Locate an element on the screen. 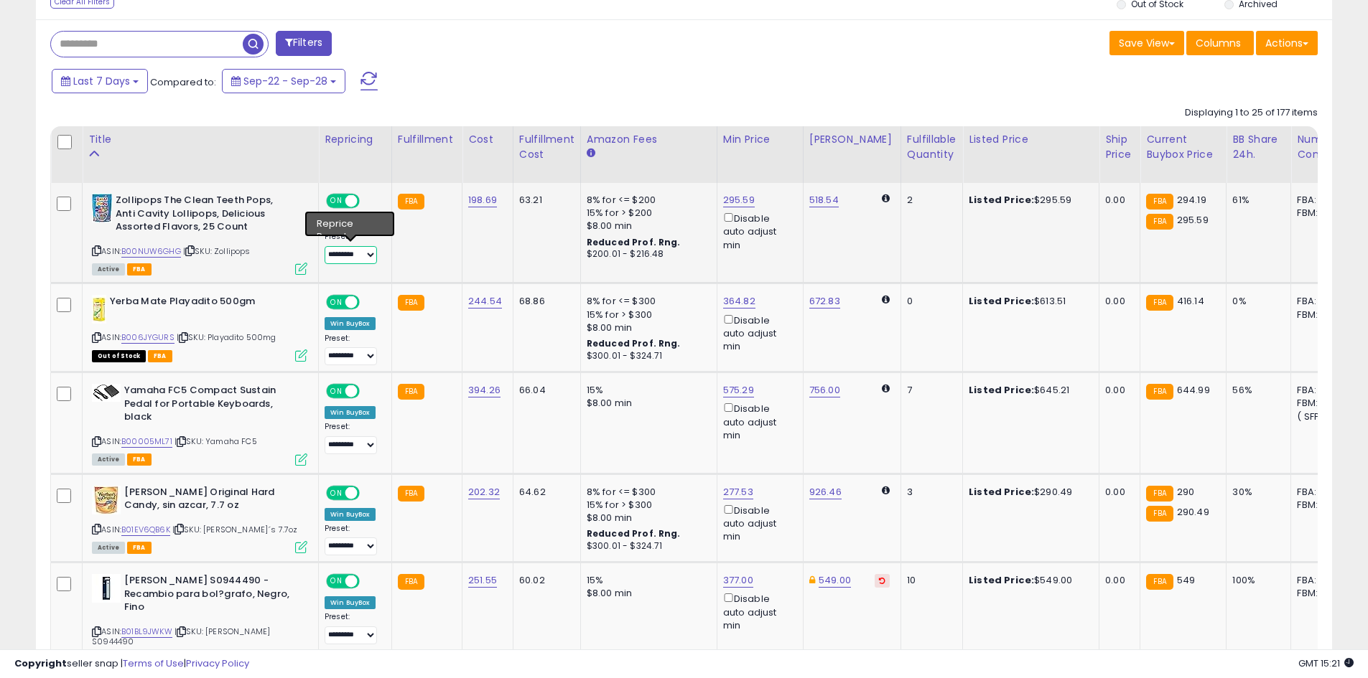 The height and width of the screenshot is (678, 1368). a: 251.55 is located at coordinates (482, 581).